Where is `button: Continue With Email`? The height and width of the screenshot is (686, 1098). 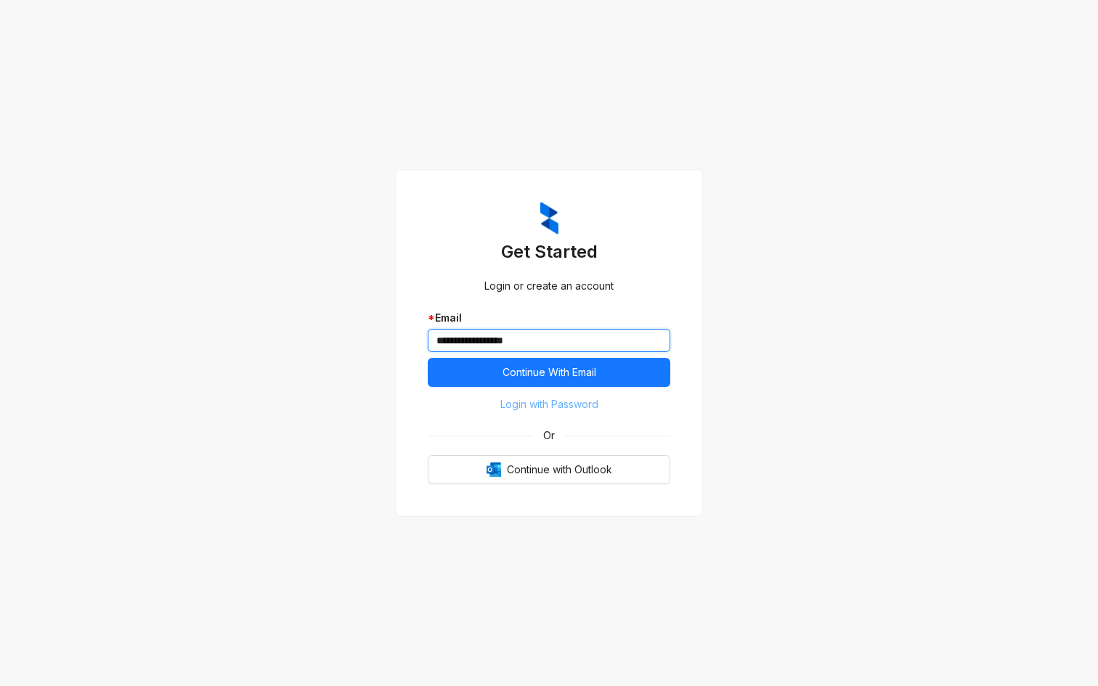 button: Continue With Email is located at coordinates (549, 373).